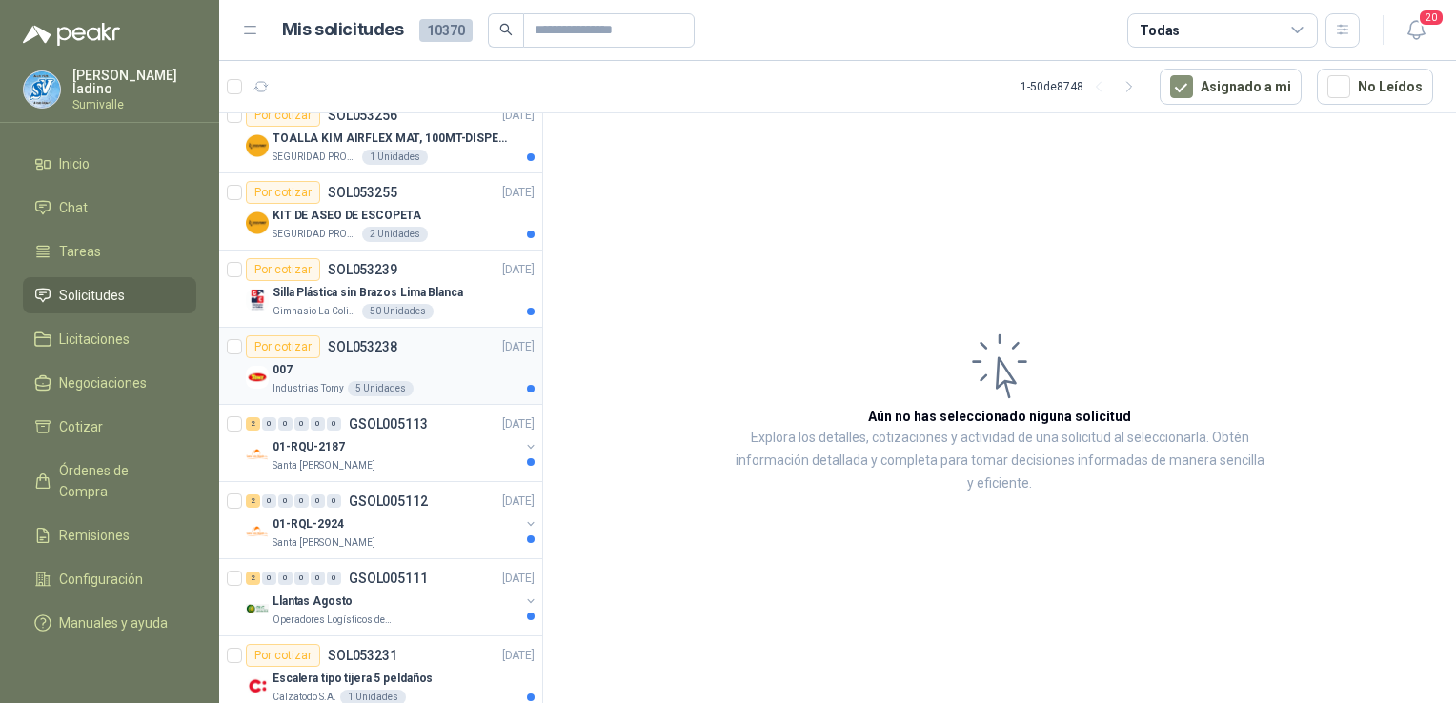 Image resolution: width=1456 pixels, height=703 pixels. What do you see at coordinates (347, 215) in the screenshot?
I see `p: KIT DE ASEO DE ESCOPETA` at bounding box center [347, 215].